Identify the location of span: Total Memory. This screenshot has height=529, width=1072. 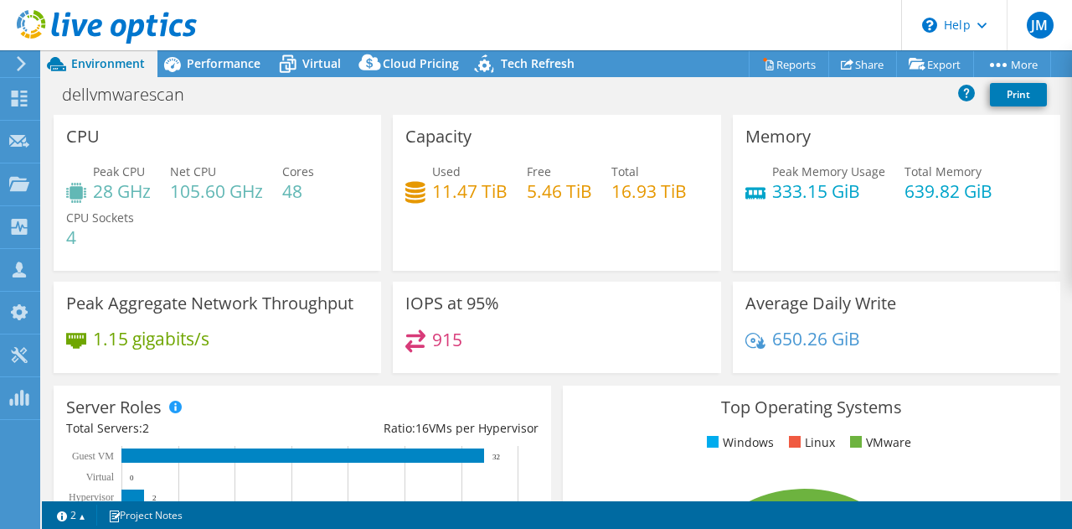
(943, 171).